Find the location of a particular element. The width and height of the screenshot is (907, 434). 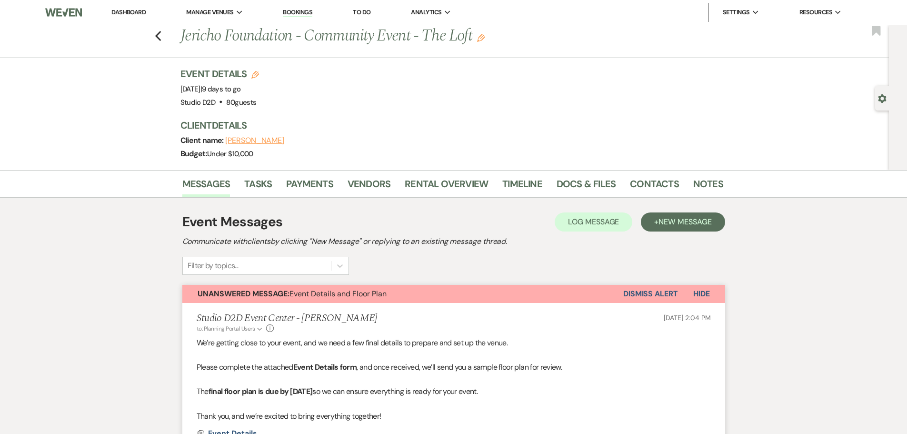

a: Messages is located at coordinates (206, 187).